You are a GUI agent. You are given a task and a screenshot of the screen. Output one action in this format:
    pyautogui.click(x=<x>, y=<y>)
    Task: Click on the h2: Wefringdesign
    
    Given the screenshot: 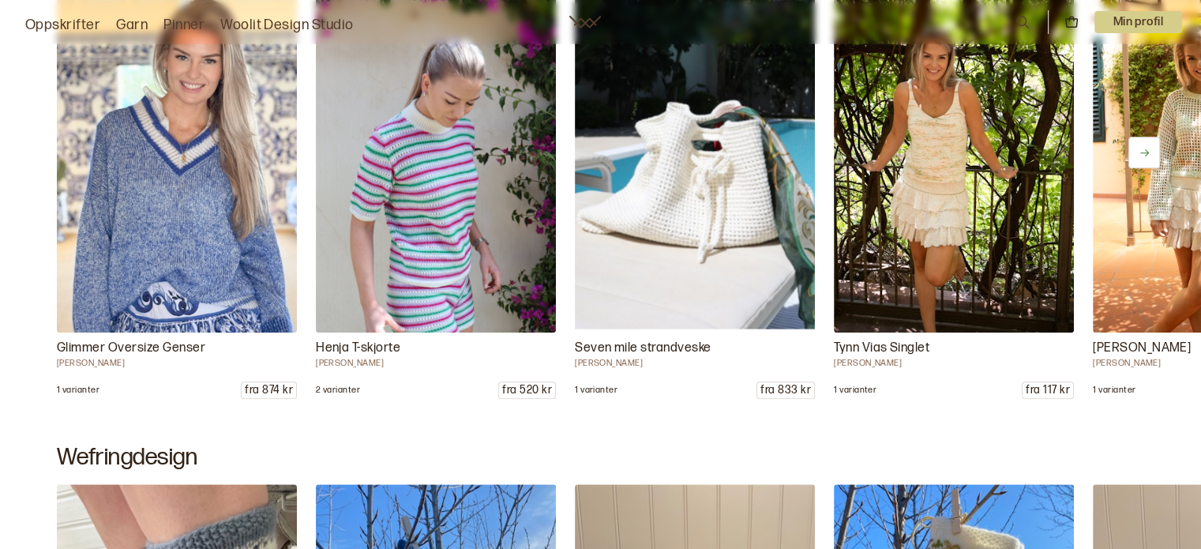 What is the action you would take?
    pyautogui.click(x=600, y=457)
    